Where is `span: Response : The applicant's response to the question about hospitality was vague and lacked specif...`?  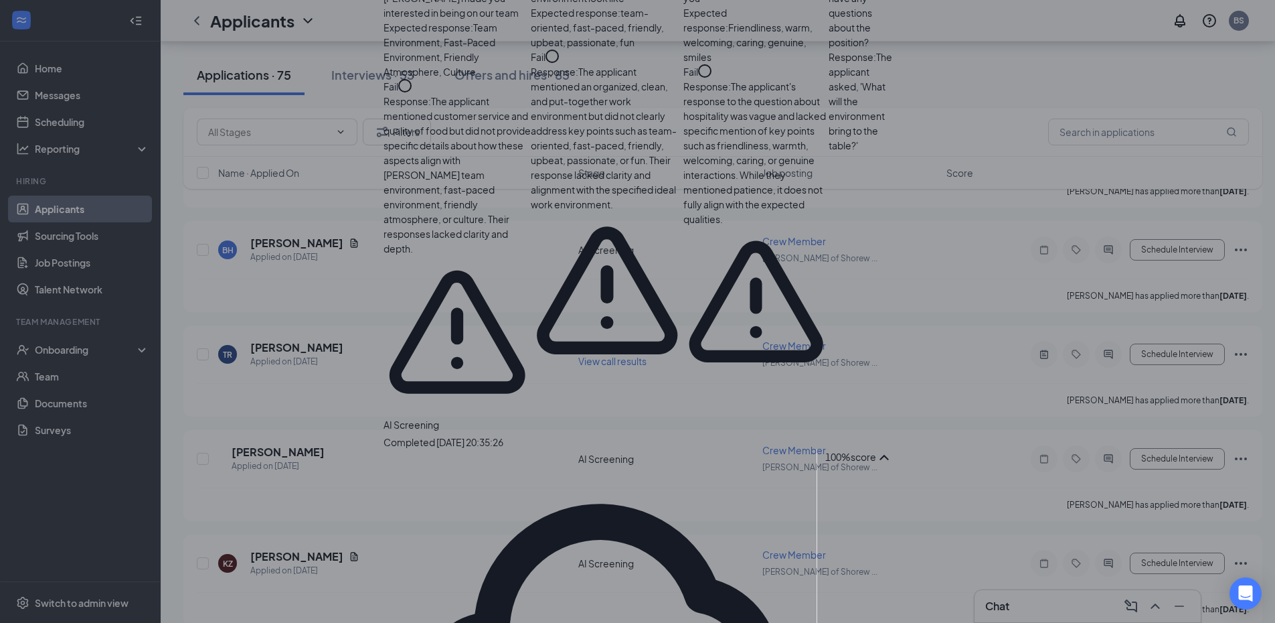 span: Response : The applicant's response to the question about hospitality was vague and lacked specif... is located at coordinates (755, 153).